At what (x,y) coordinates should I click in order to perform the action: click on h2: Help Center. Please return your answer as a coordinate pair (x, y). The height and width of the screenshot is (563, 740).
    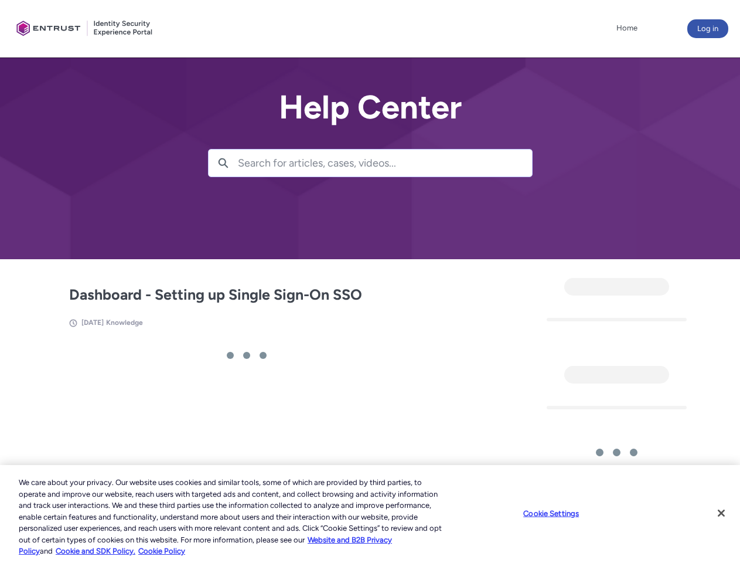
    Looking at the image, I should click on (370, 107).